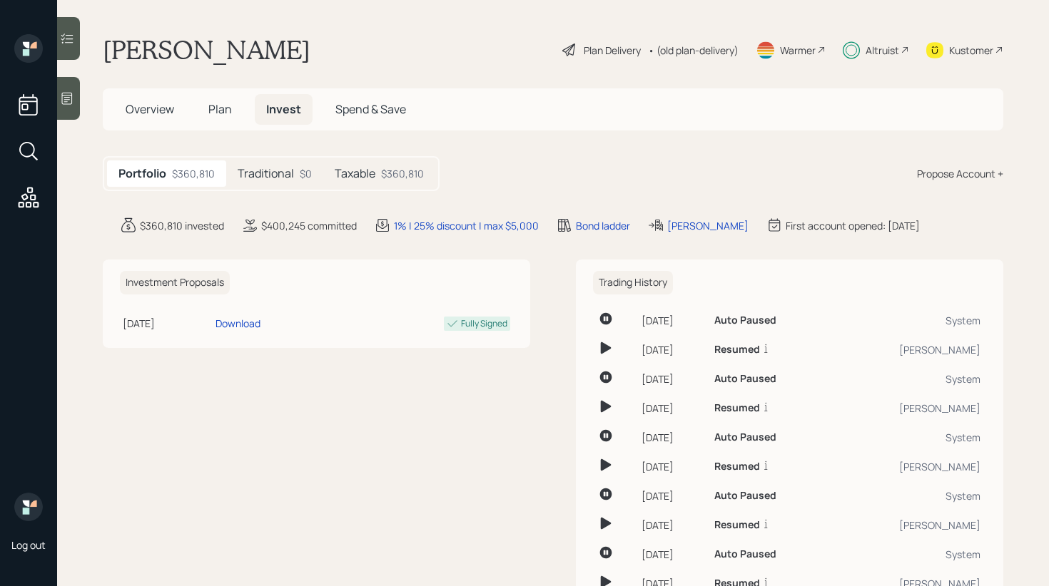 The width and height of the screenshot is (1049, 586). Describe the element at coordinates (309, 225) in the screenshot. I see `div: $400,245 committed` at that location.